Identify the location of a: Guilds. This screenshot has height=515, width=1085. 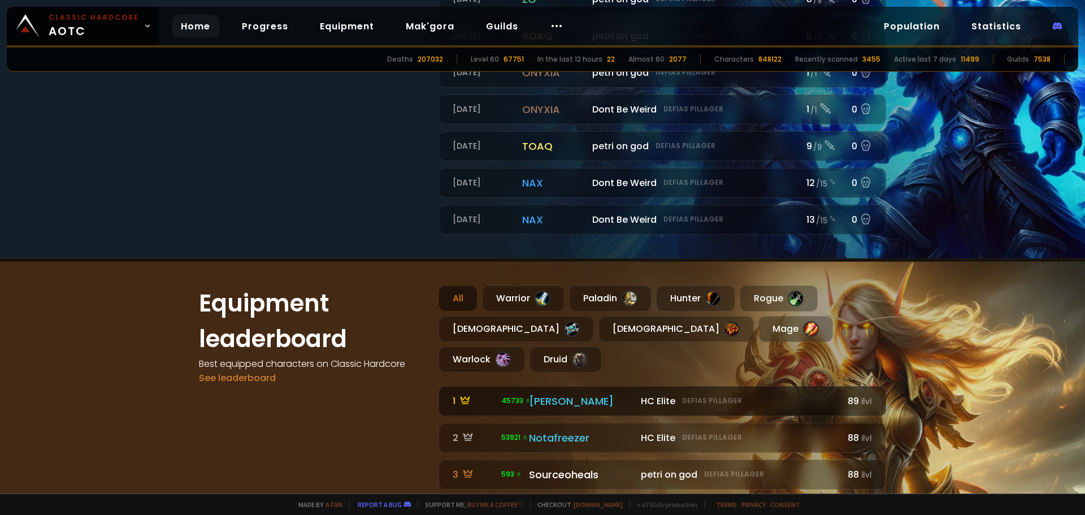
(502, 26).